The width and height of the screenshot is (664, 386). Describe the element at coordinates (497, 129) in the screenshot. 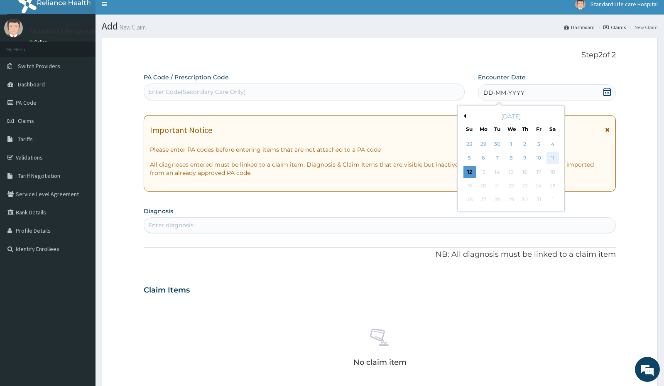

I see `div: Tu` at that location.